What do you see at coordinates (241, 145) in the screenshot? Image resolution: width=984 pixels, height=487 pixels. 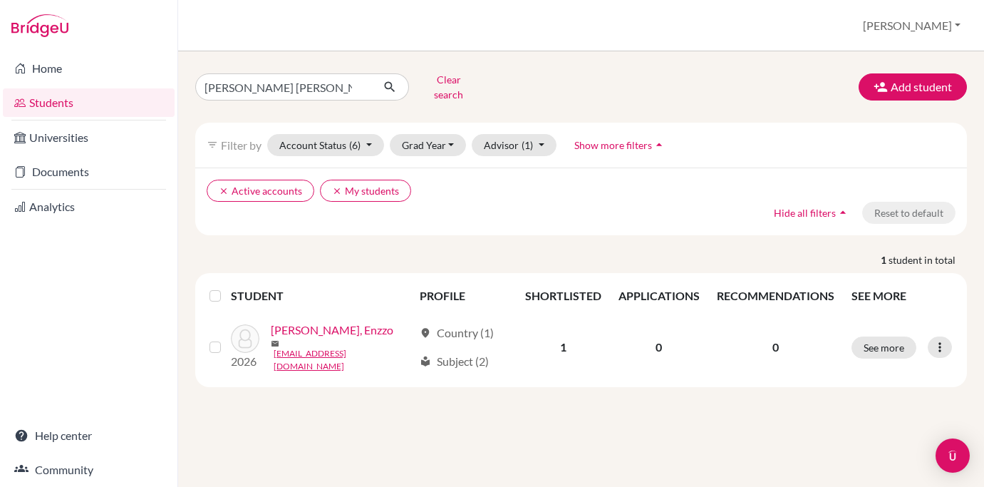 I see `span: Filter by` at bounding box center [241, 145].